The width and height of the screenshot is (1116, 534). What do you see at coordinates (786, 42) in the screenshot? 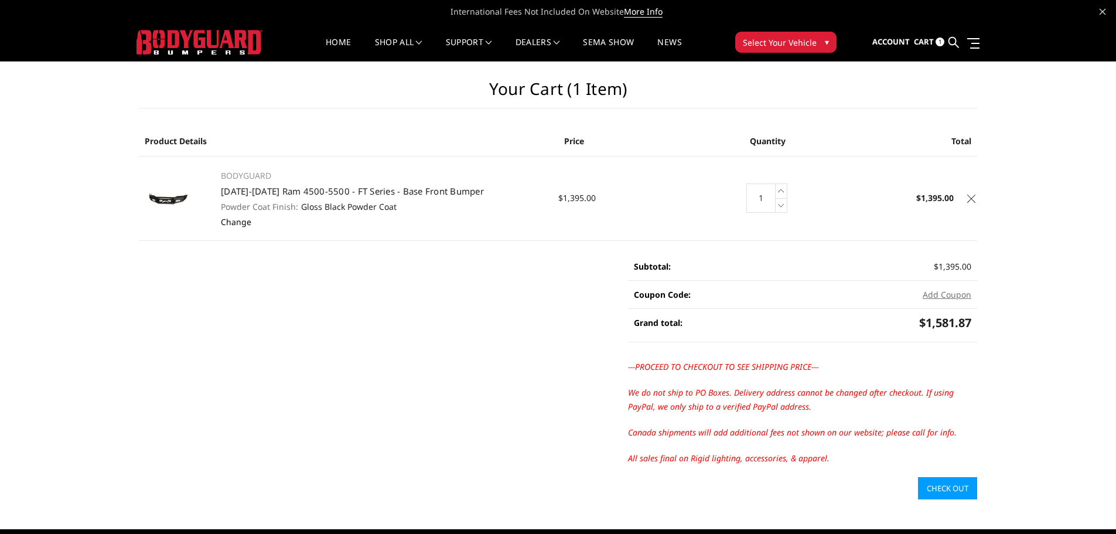
I see `button: Select Your Vehicle` at bounding box center [786, 42].